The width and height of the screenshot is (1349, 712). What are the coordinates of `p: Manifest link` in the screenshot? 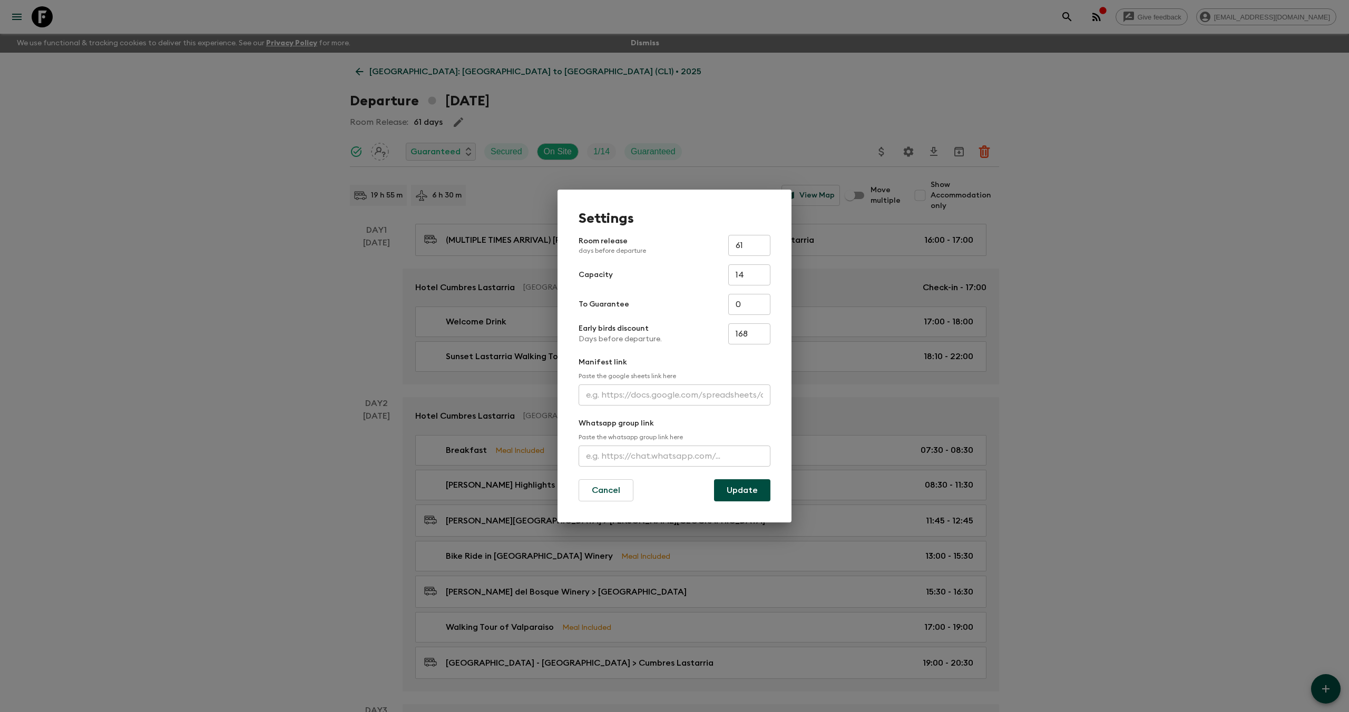 It's located at (674, 363).